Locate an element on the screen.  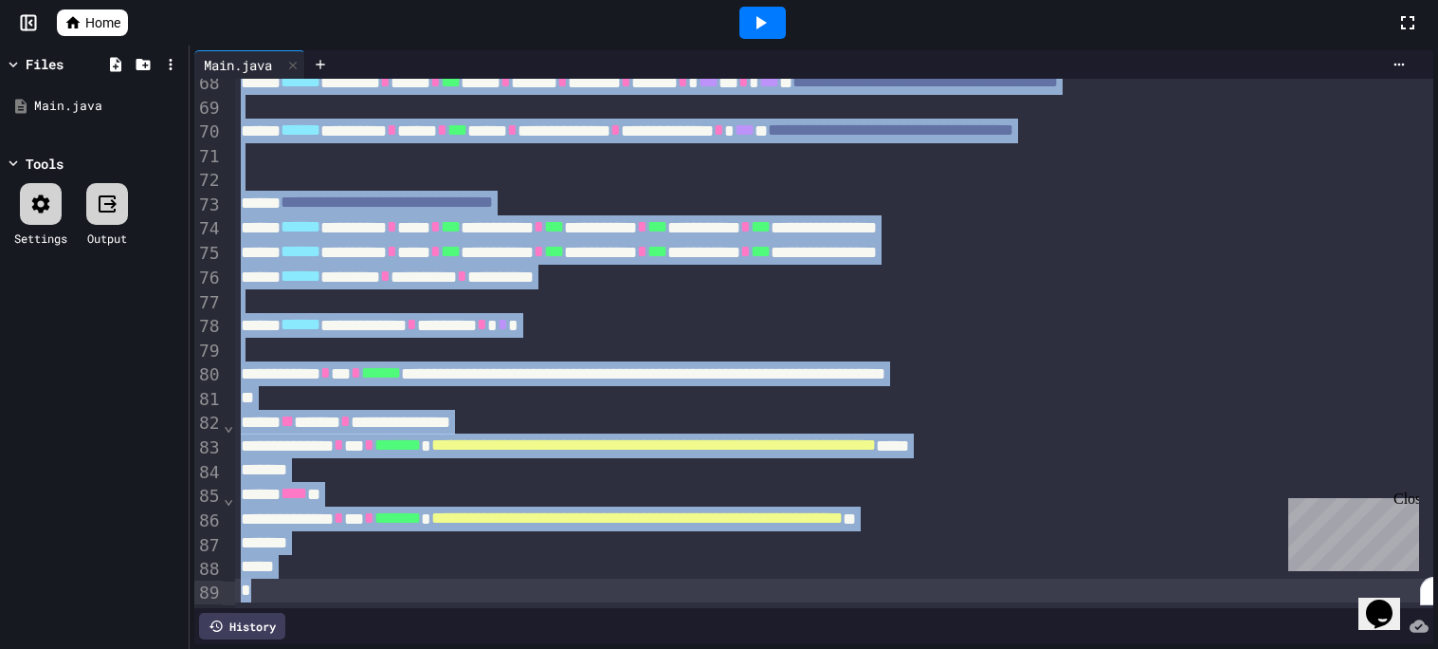
div: 86 is located at coordinates (209, 521).